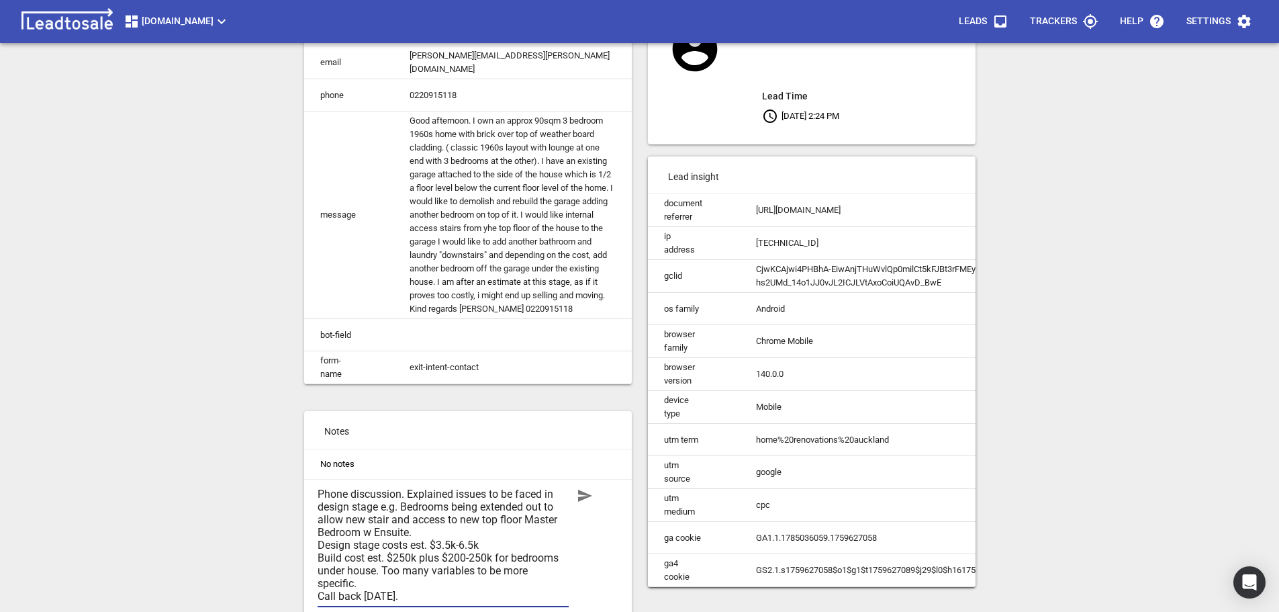  Describe the element at coordinates (349, 367) in the screenshot. I see `td: form-name` at that location.